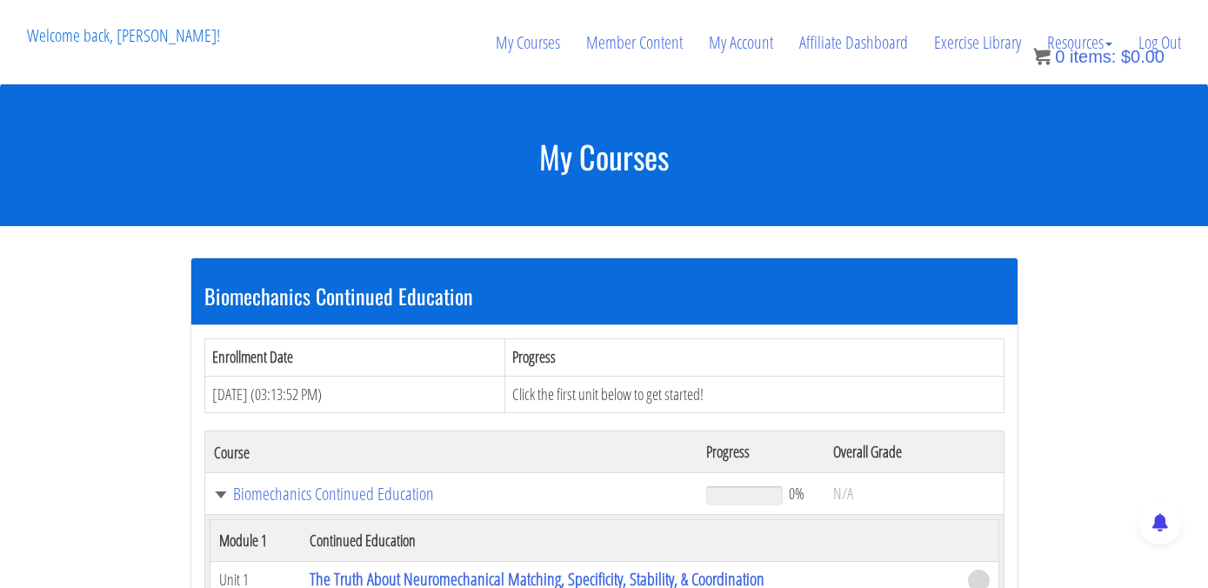 The image size is (1208, 588). I want to click on a: Member Content, so click(634, 43).